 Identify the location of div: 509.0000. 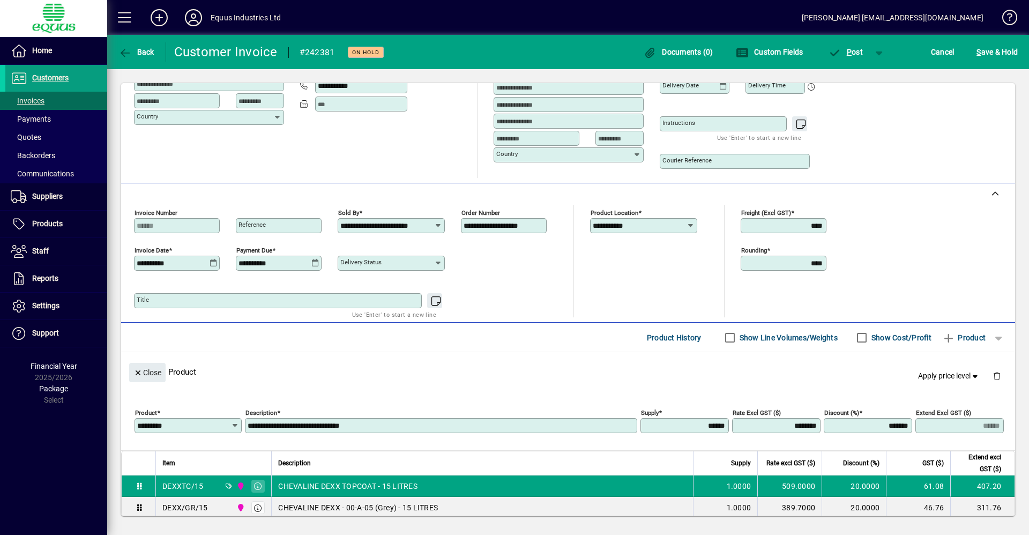
(790, 486).